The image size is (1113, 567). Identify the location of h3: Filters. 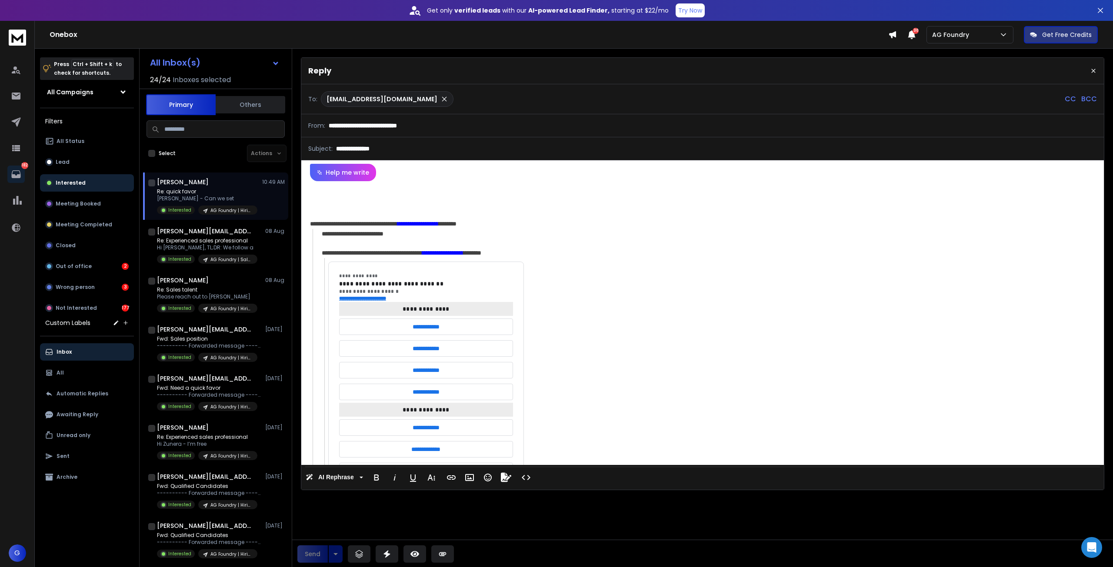
(87, 121).